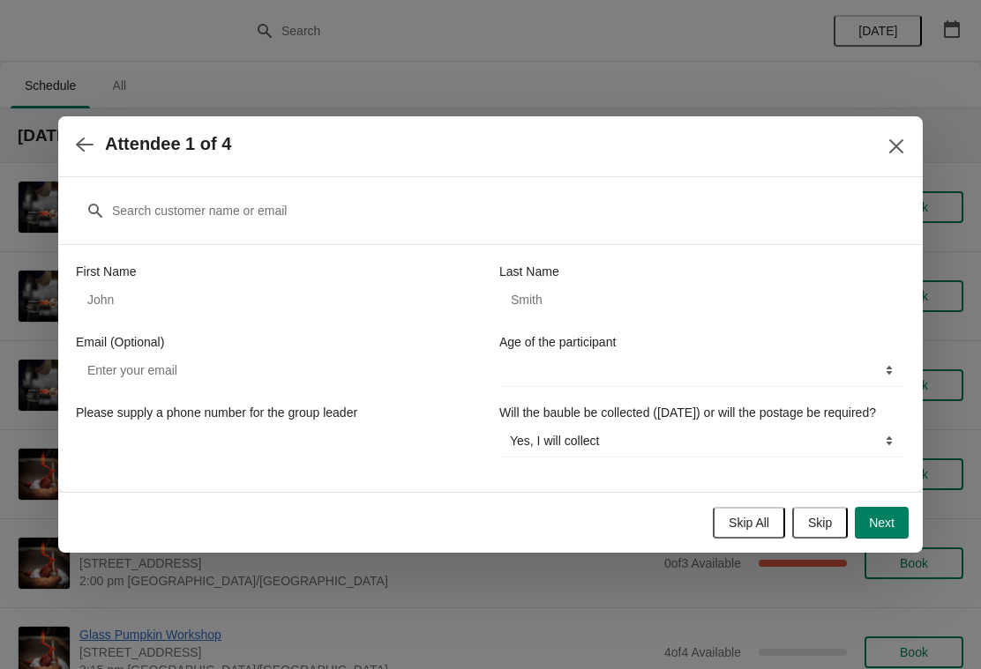 Image resolution: width=981 pixels, height=669 pixels. Describe the element at coordinates (896, 146) in the screenshot. I see `button: Close` at that location.